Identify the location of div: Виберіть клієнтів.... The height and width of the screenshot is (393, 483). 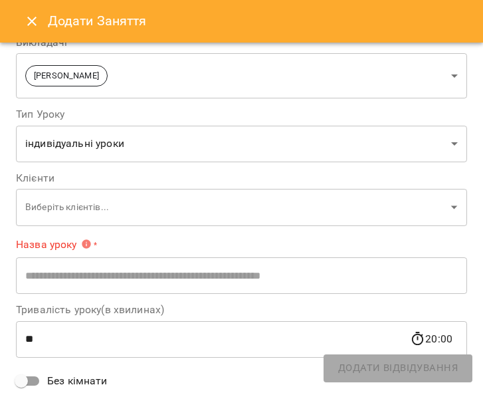
(241, 207).